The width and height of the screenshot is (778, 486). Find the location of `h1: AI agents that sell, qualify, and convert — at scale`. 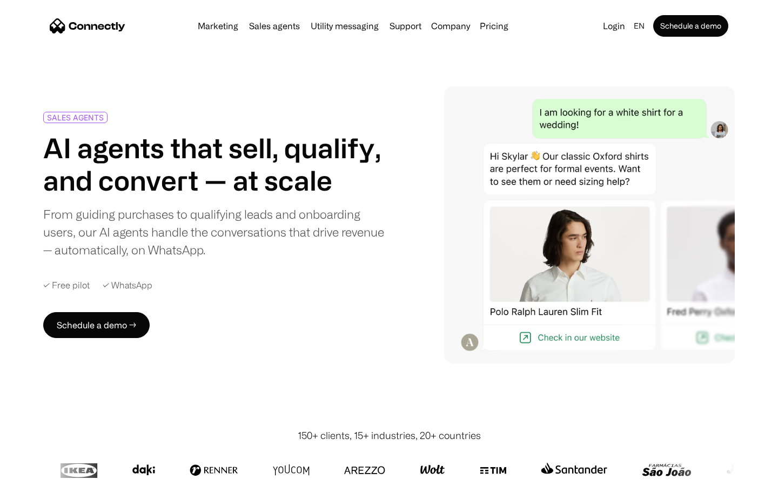

h1: AI agents that sell, qualify, and convert — at scale is located at coordinates (214, 164).